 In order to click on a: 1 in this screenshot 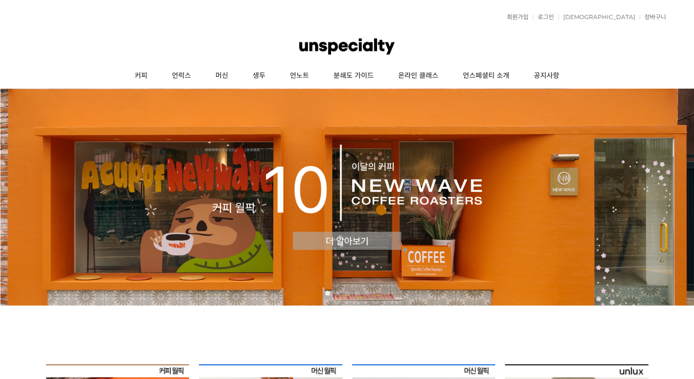, I will do `click(328, 294)`.